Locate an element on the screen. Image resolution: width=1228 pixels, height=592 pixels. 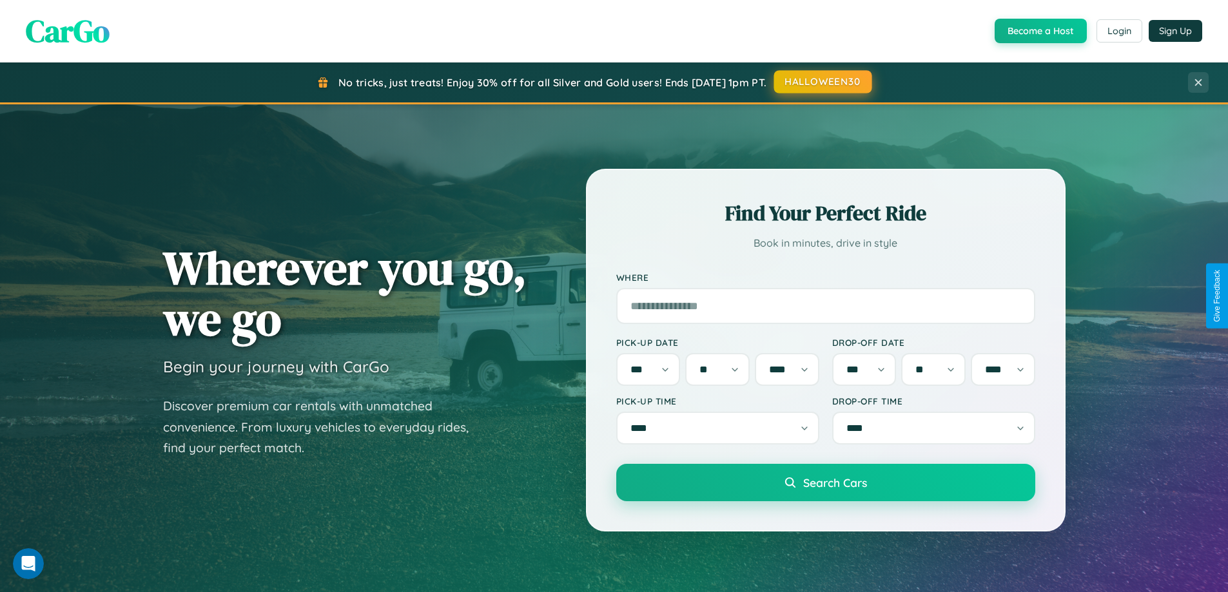
label: Pick-up Date is located at coordinates (718, 342).